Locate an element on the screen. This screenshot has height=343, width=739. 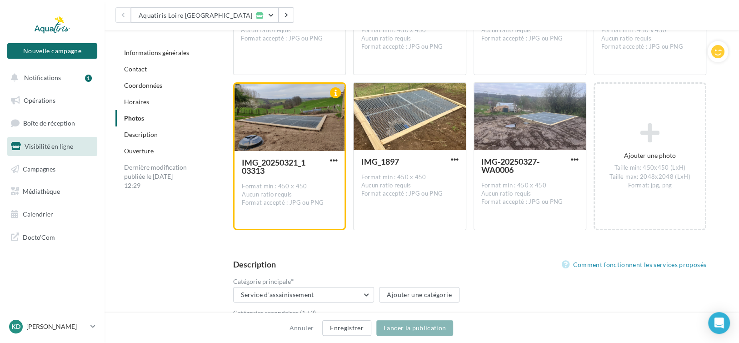
span: Visibilité en ligne is located at coordinates (49, 146).